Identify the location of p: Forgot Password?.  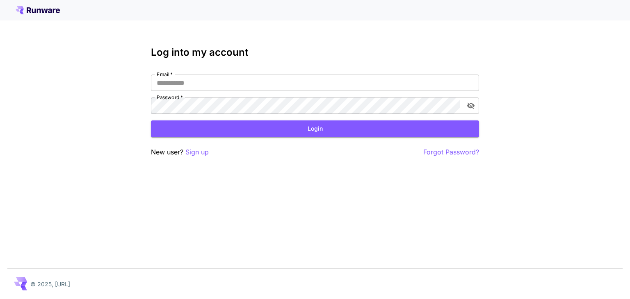
(451, 152).